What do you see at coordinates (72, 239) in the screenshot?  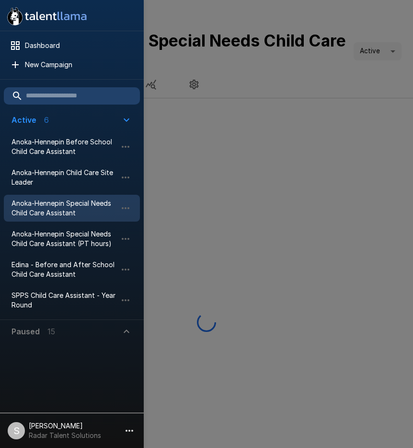 I see `div: Anoka-Hennepin Special Needs Child Care Assistant (PT hours)` at bounding box center [72, 239].